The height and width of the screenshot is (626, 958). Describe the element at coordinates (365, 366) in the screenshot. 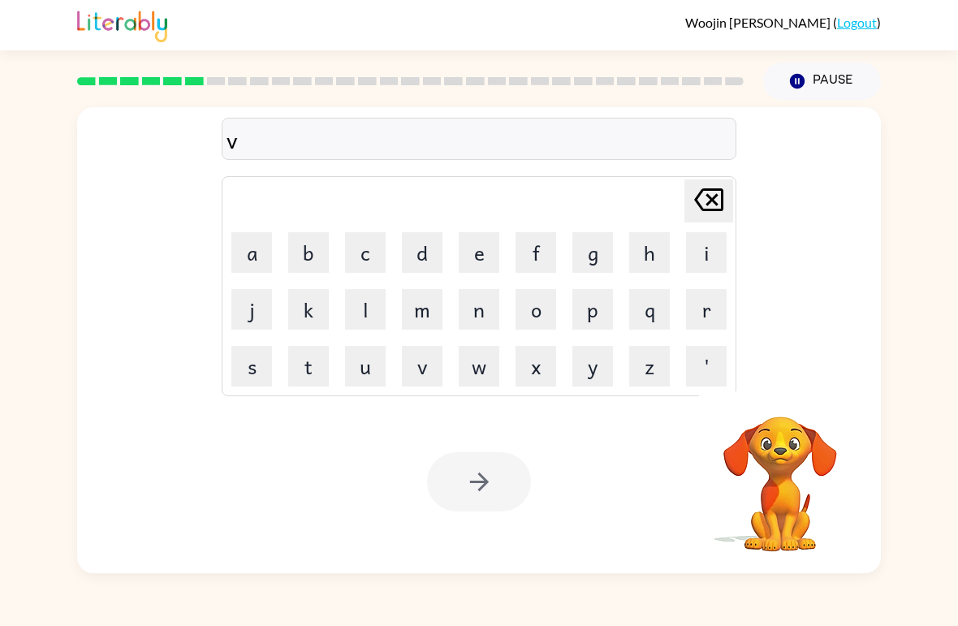

I see `button: u` at that location.